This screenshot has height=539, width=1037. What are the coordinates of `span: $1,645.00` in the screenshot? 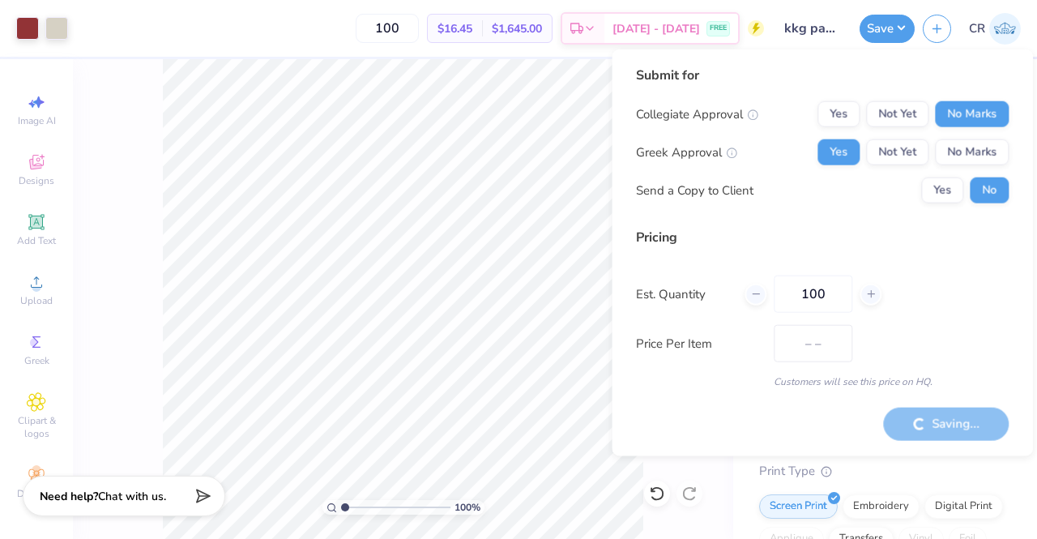 It's located at (517, 28).